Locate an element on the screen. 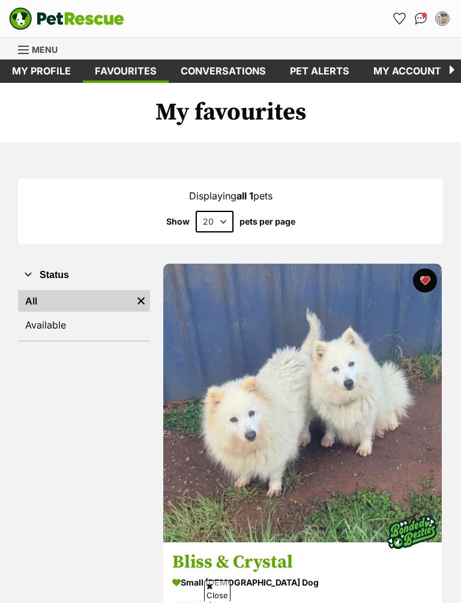 This screenshot has width=461, height=603. div: Status is located at coordinates (84, 314).